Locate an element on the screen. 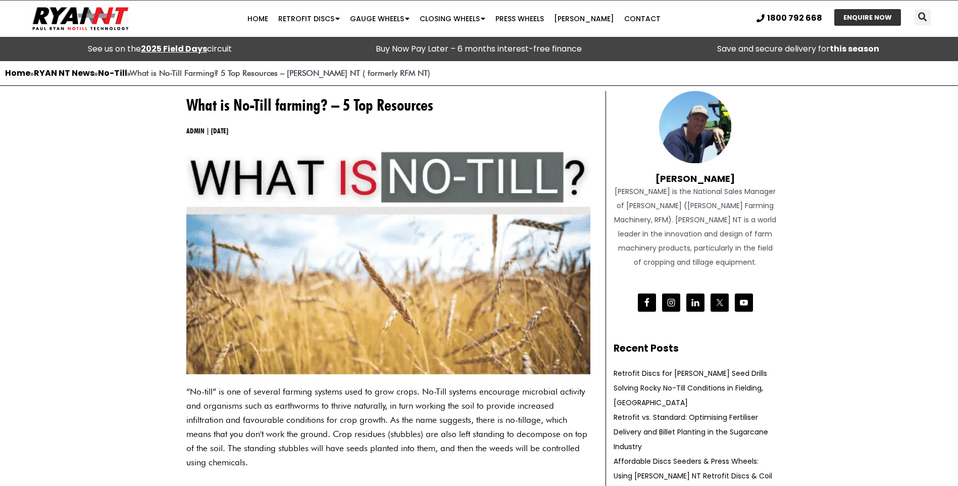 The height and width of the screenshot is (486, 958). img: Ryan NT (RFM NT) What is no-till farming is located at coordinates (388, 261).